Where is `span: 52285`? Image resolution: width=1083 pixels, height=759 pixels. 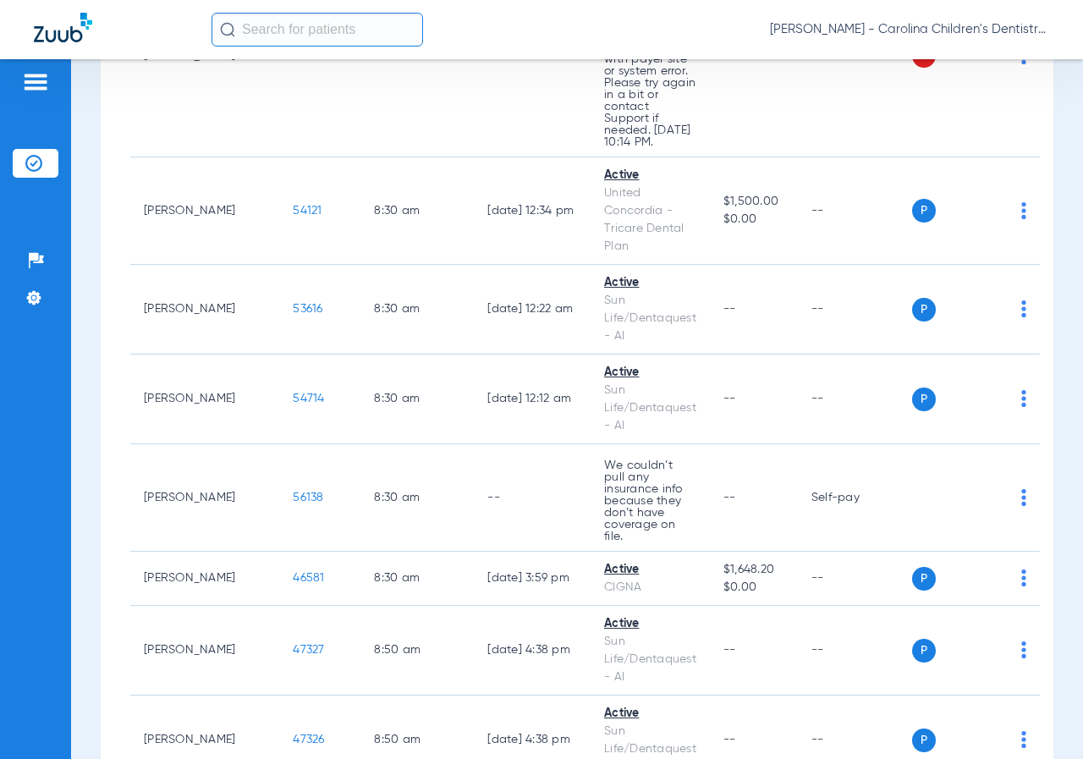 span: 52285 is located at coordinates (309, 56).